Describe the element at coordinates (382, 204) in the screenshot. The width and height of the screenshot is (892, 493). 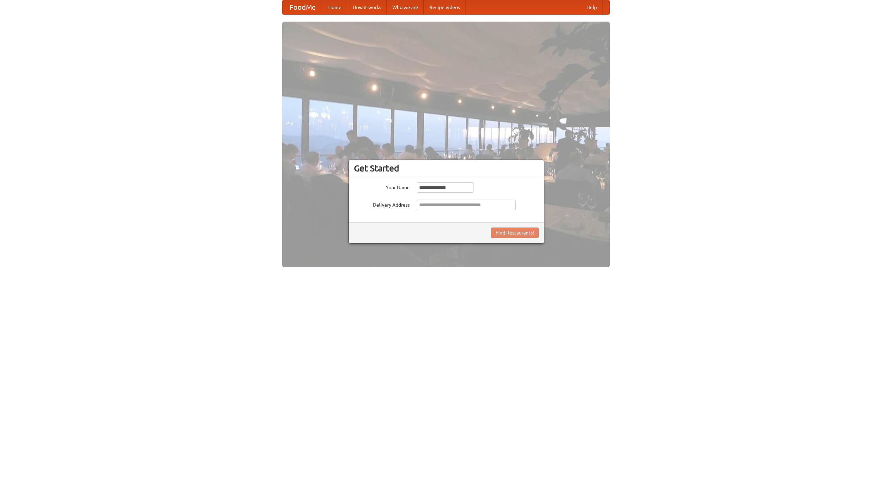
I see `label: Delivery Address` at that location.